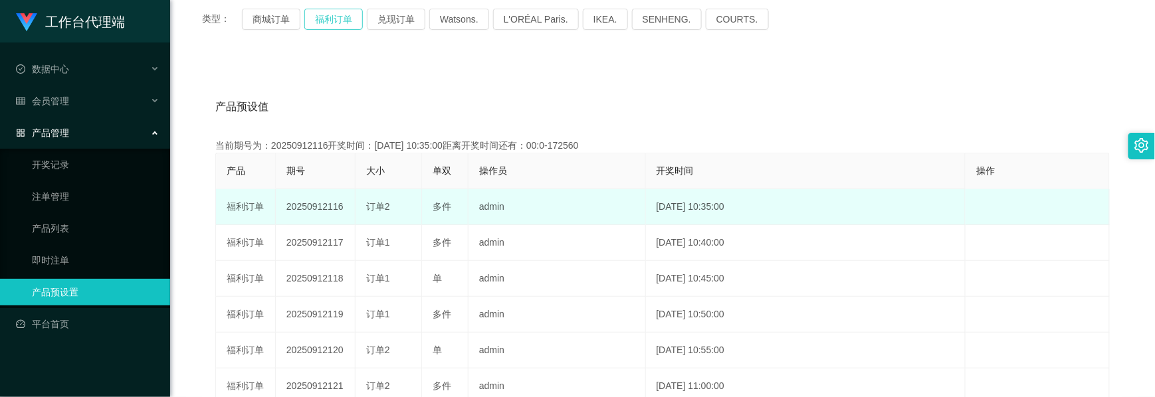 This screenshot has width=1155, height=397. I want to click on span: 大小, so click(375, 171).